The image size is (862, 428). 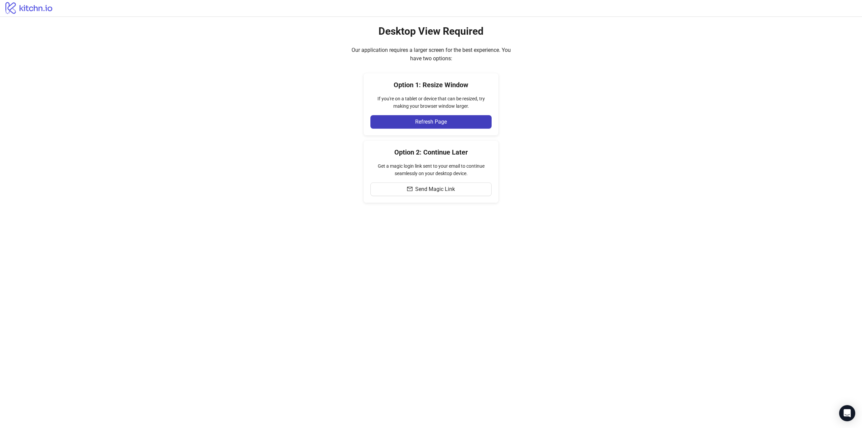 What do you see at coordinates (431, 189) in the screenshot?
I see `button: Send Magic Link` at bounding box center [431, 189].